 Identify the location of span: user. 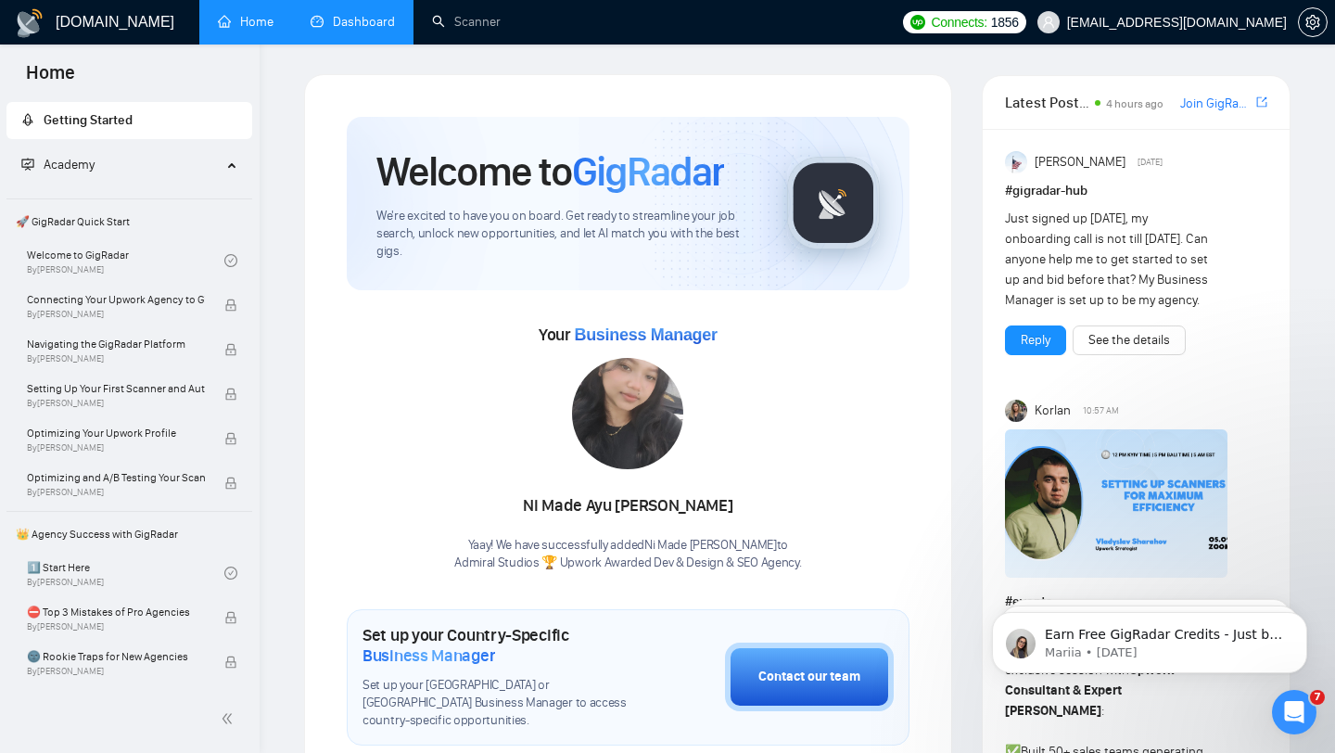
(1048, 22).